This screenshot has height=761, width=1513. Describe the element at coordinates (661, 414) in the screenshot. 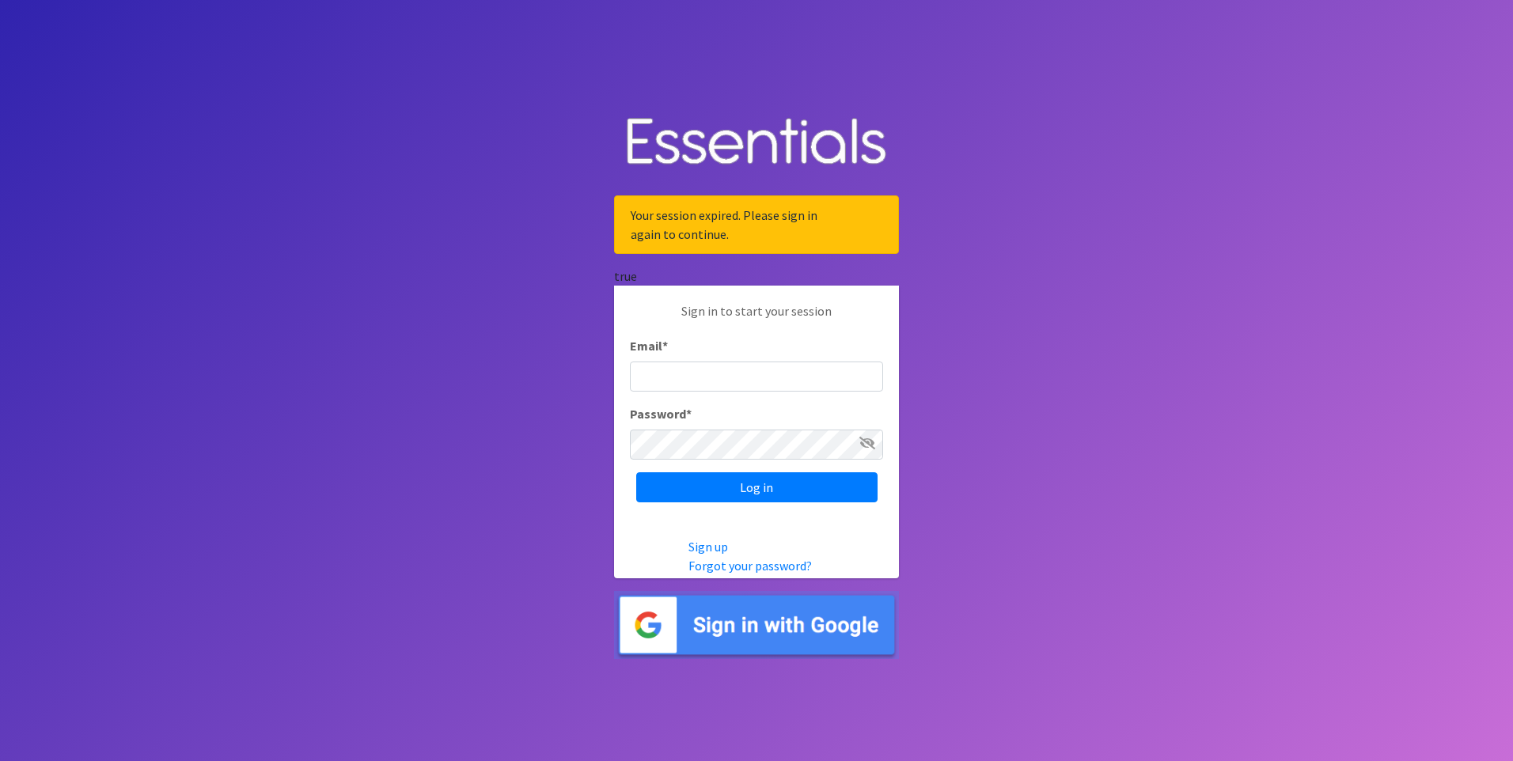

I see `label: Password` at that location.